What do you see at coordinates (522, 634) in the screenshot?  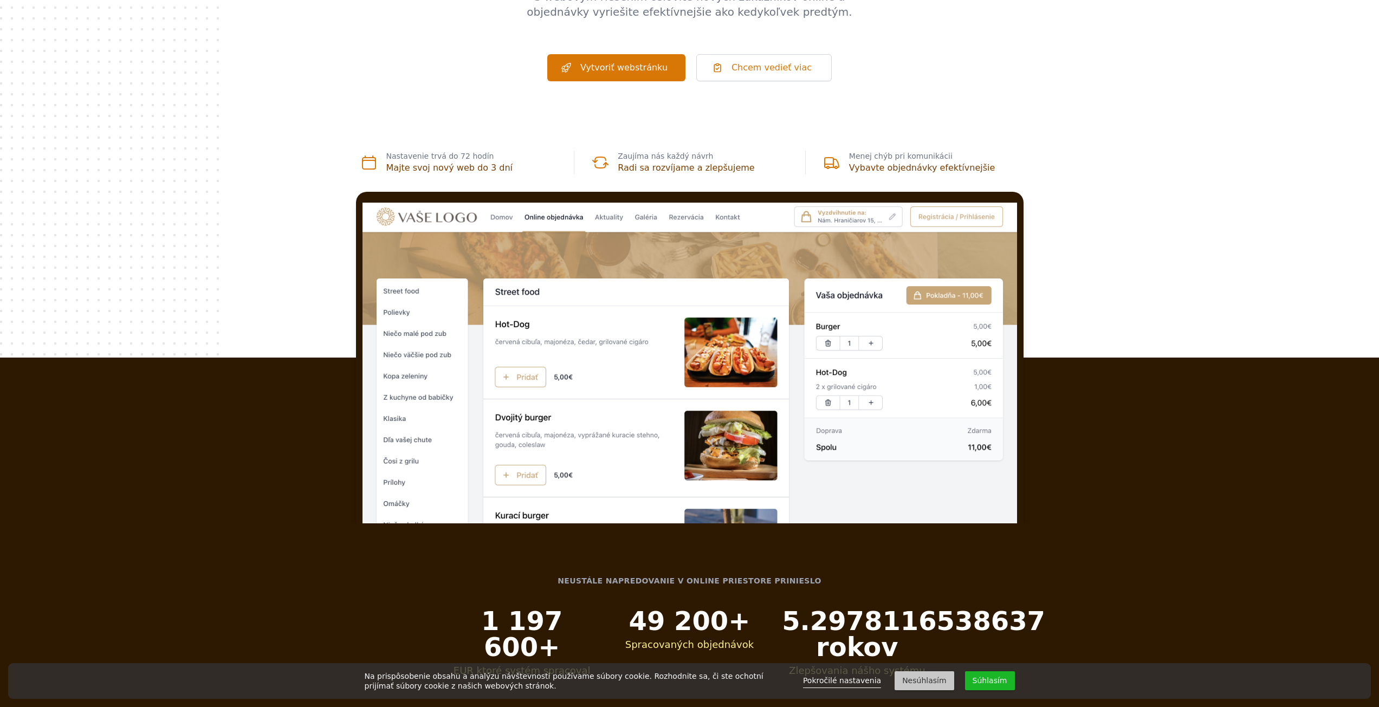 I see `dd: 1 197 600+` at bounding box center [522, 634].